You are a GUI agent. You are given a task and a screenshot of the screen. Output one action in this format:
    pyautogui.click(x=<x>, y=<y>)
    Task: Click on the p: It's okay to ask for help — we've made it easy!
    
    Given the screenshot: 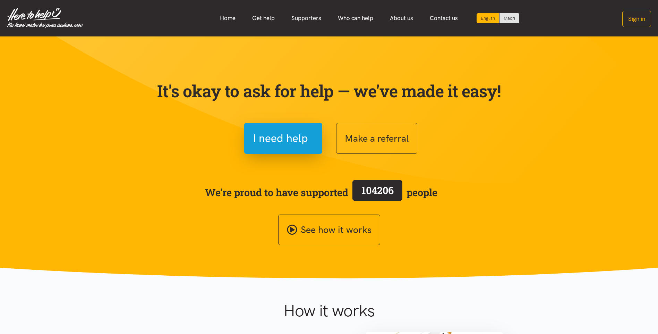 What is the action you would take?
    pyautogui.click(x=329, y=91)
    